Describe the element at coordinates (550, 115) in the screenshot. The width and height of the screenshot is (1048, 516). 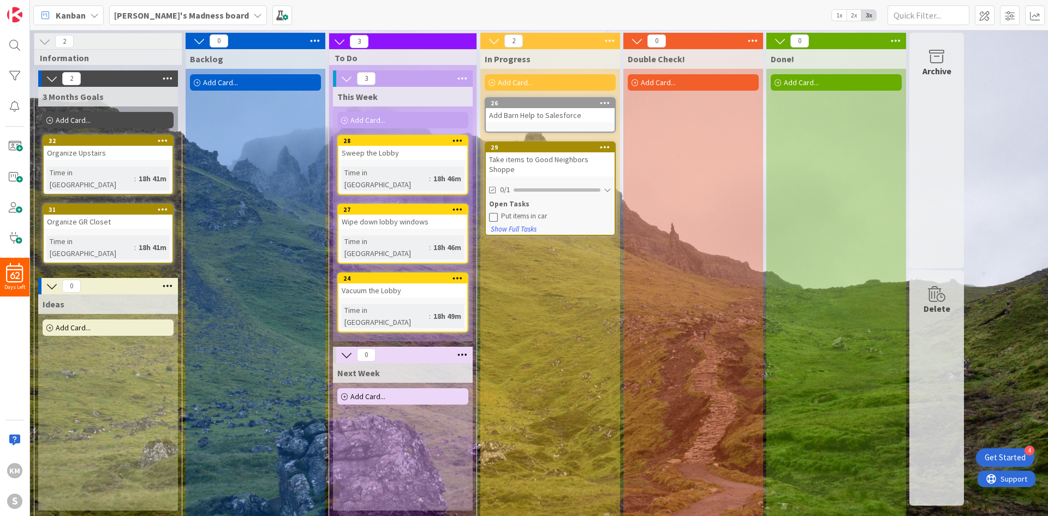
I see `div: Add Barn Help to Salesforce` at that location.